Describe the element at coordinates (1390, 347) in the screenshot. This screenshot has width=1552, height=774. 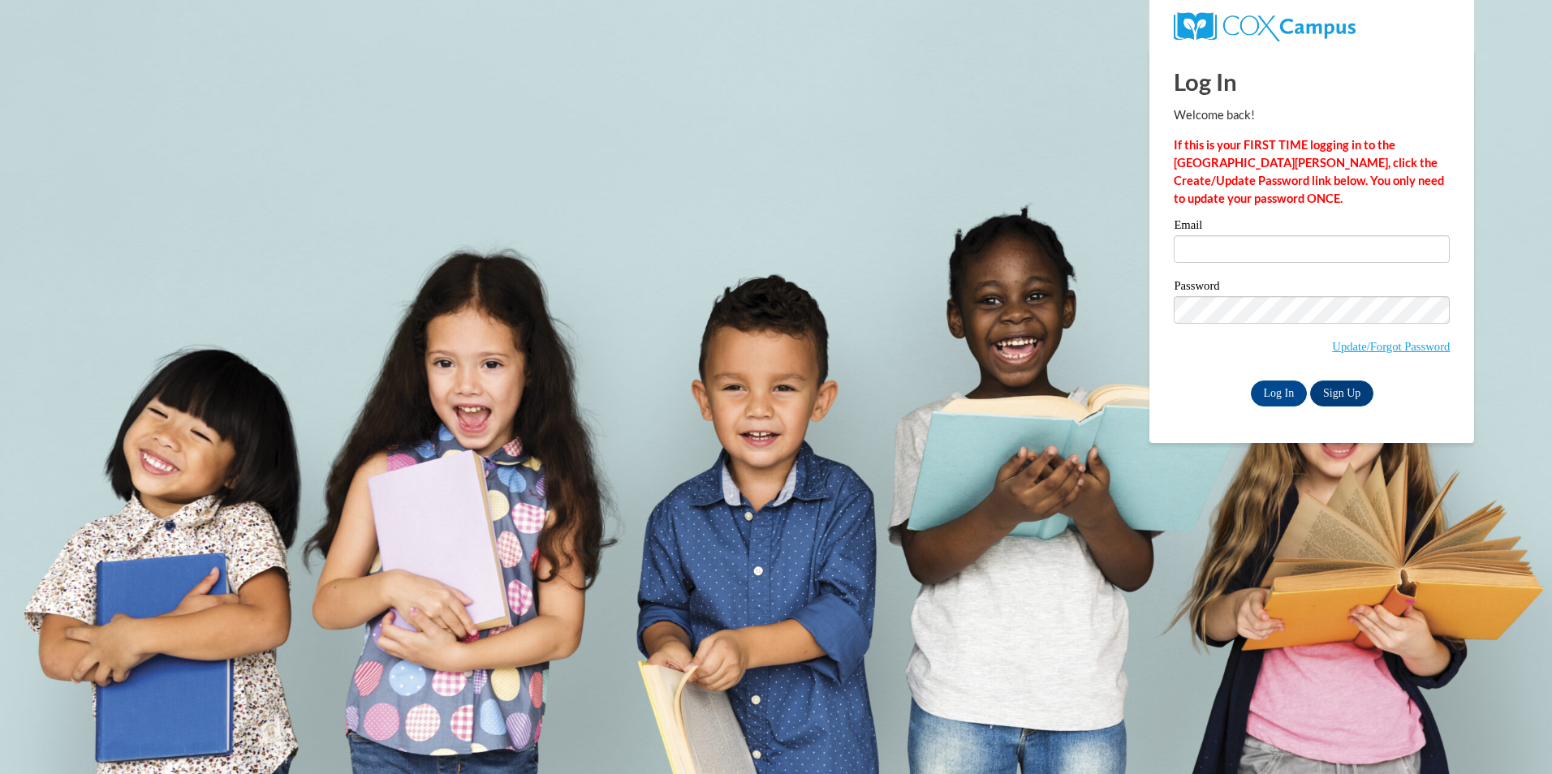
I see `a: Update/Forgot Password` at that location.